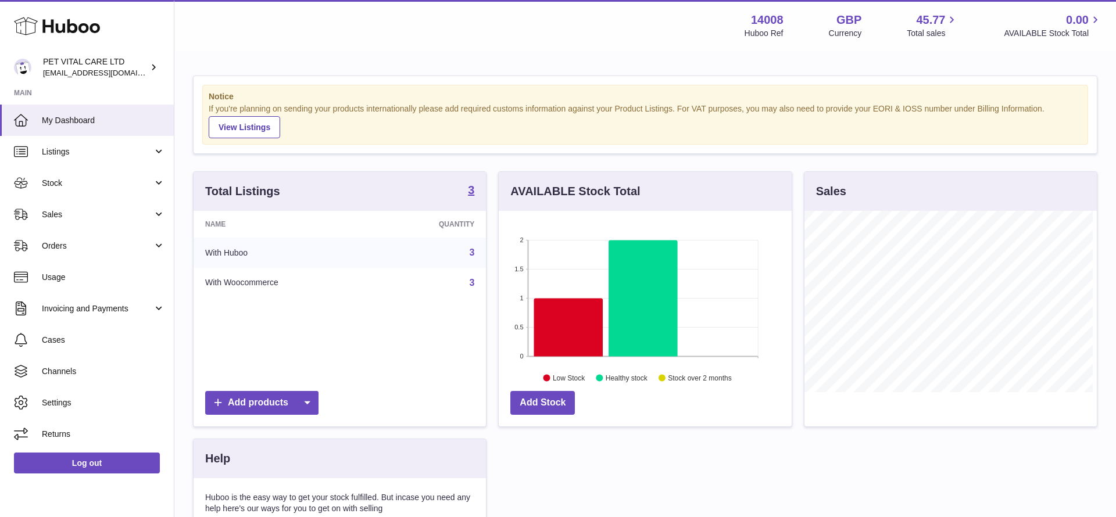 This screenshot has width=1116, height=517. Describe the element at coordinates (340, 503) in the screenshot. I see `p: Huboo is the easy way to get your stock fulfilled. But incase you need any help here's our ways f...` at that location.